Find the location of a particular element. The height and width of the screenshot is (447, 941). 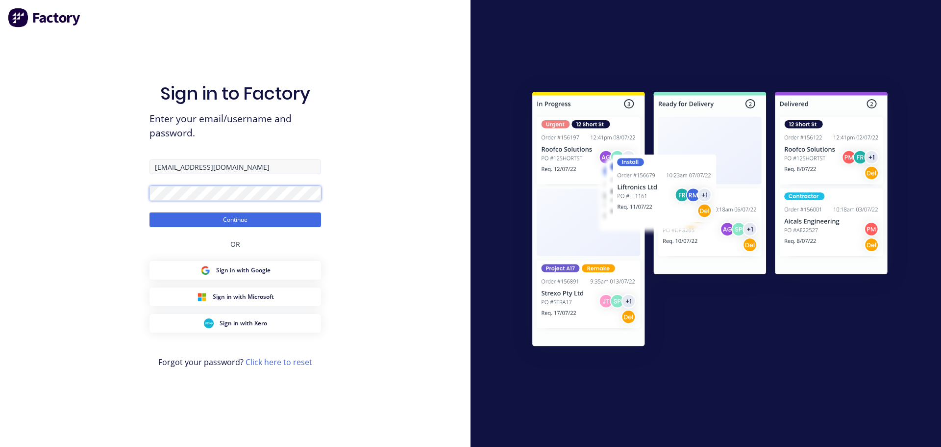

span: Forgot your password? is located at coordinates (235, 362).